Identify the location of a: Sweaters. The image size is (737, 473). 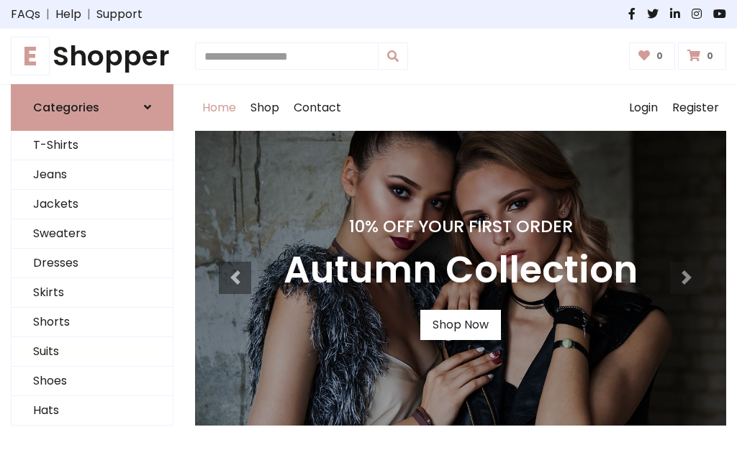
(92, 234).